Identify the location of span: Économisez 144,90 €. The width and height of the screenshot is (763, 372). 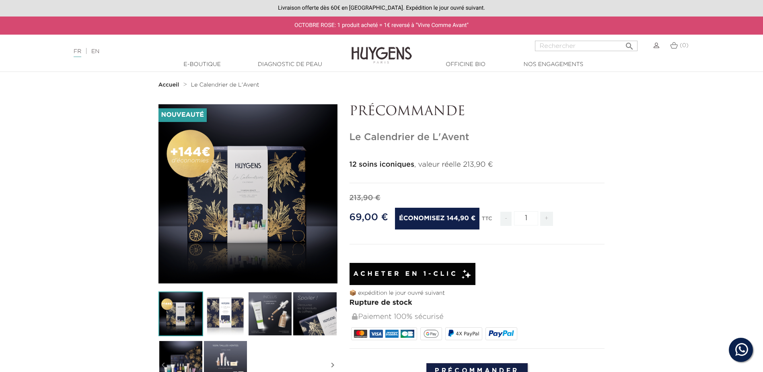
(437, 219).